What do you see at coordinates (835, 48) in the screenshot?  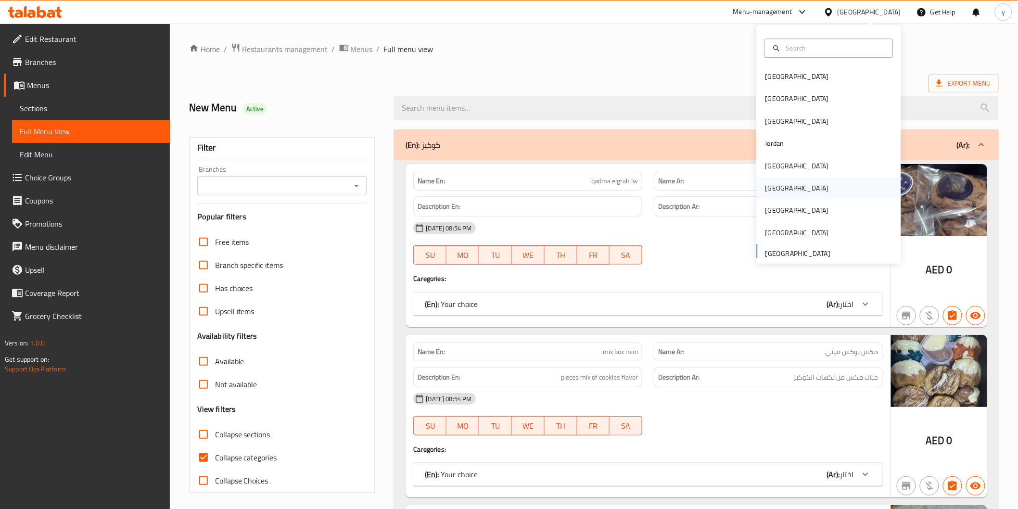 I see `input: Search` at bounding box center [835, 48].